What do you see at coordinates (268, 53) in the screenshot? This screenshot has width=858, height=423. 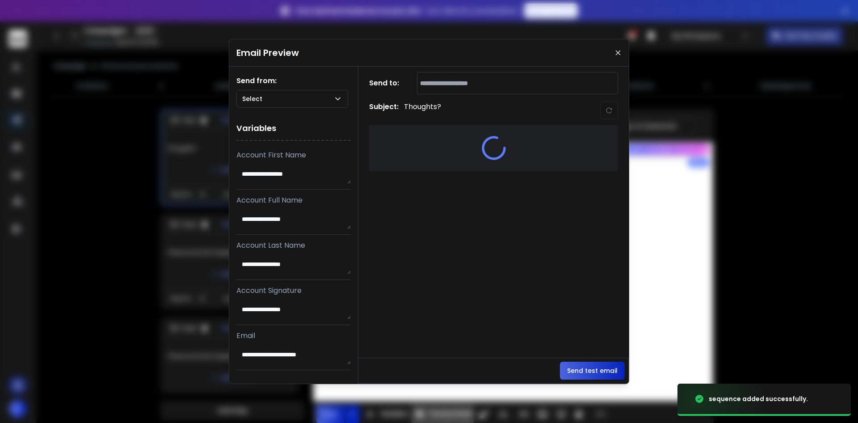 I see `h1: Email Preview` at bounding box center [268, 53].